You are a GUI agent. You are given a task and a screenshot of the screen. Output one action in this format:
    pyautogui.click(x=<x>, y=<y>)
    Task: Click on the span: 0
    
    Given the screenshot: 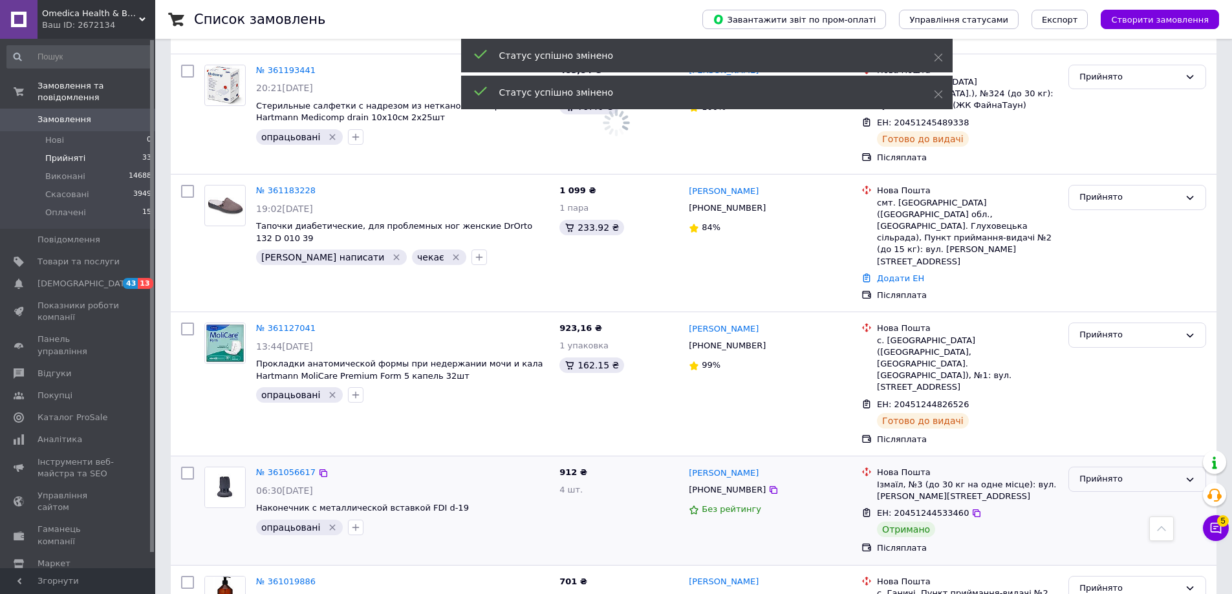 What is the action you would take?
    pyautogui.click(x=149, y=140)
    